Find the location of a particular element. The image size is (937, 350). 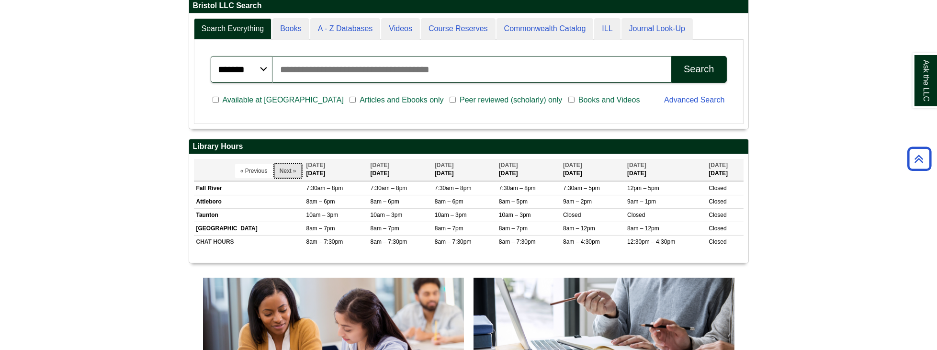

span: Books and Videos is located at coordinates (609, 100).